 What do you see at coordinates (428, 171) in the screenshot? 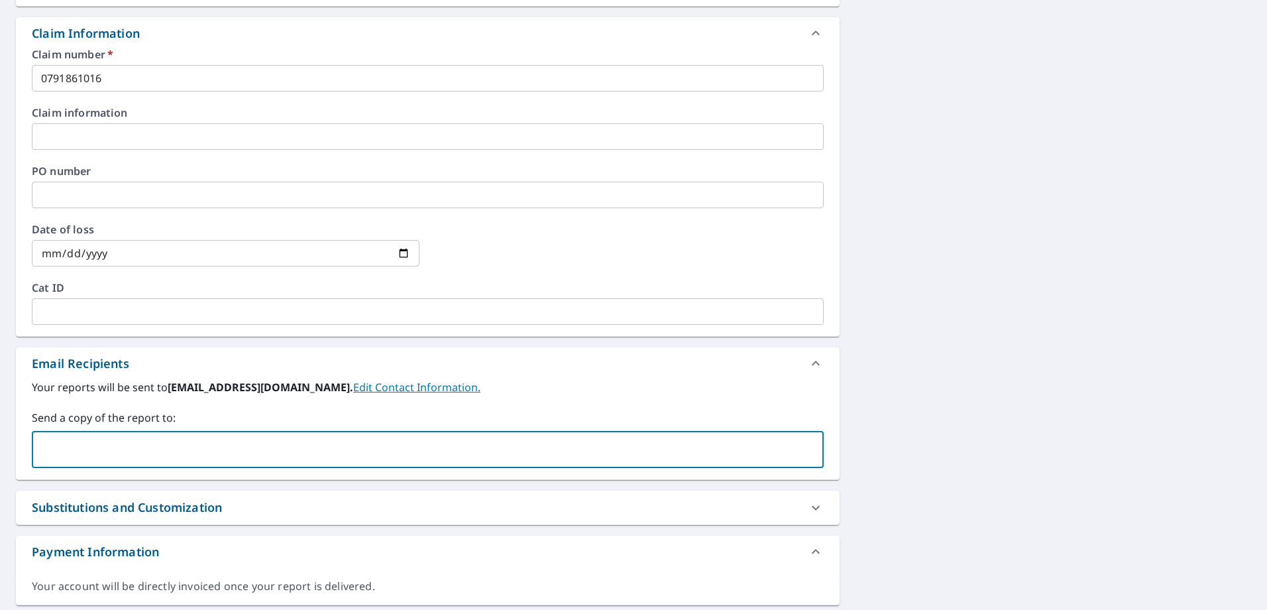
I see `label: PO number` at bounding box center [428, 171].